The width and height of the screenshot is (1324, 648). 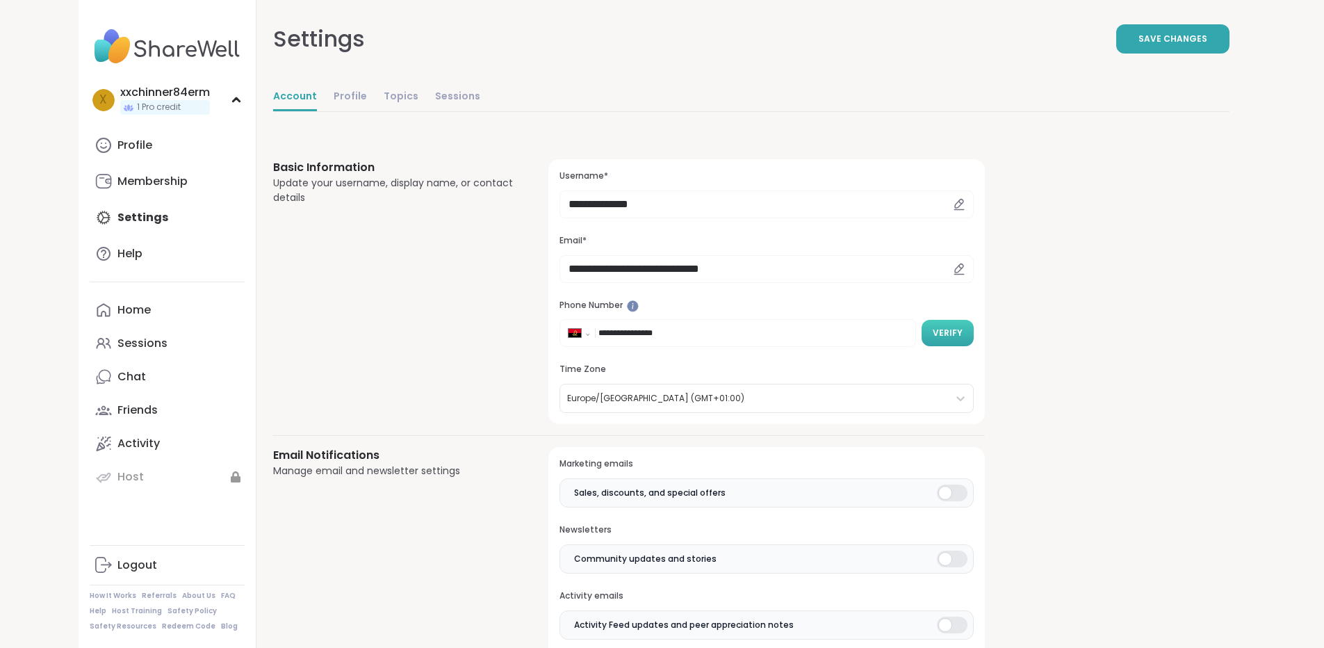 What do you see at coordinates (188, 626) in the screenshot?
I see `a: Redeem Code` at bounding box center [188, 626].